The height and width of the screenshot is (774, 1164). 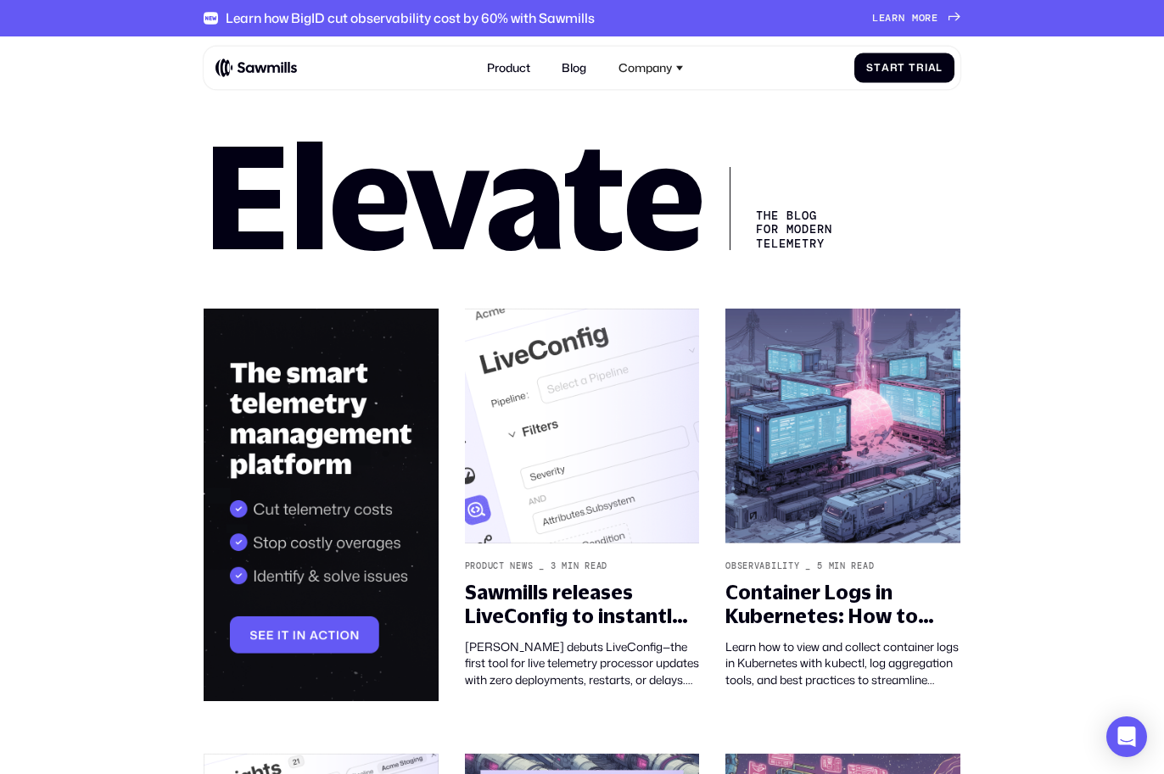 What do you see at coordinates (574, 67) in the screenshot?
I see `a: Blog` at bounding box center [574, 67].